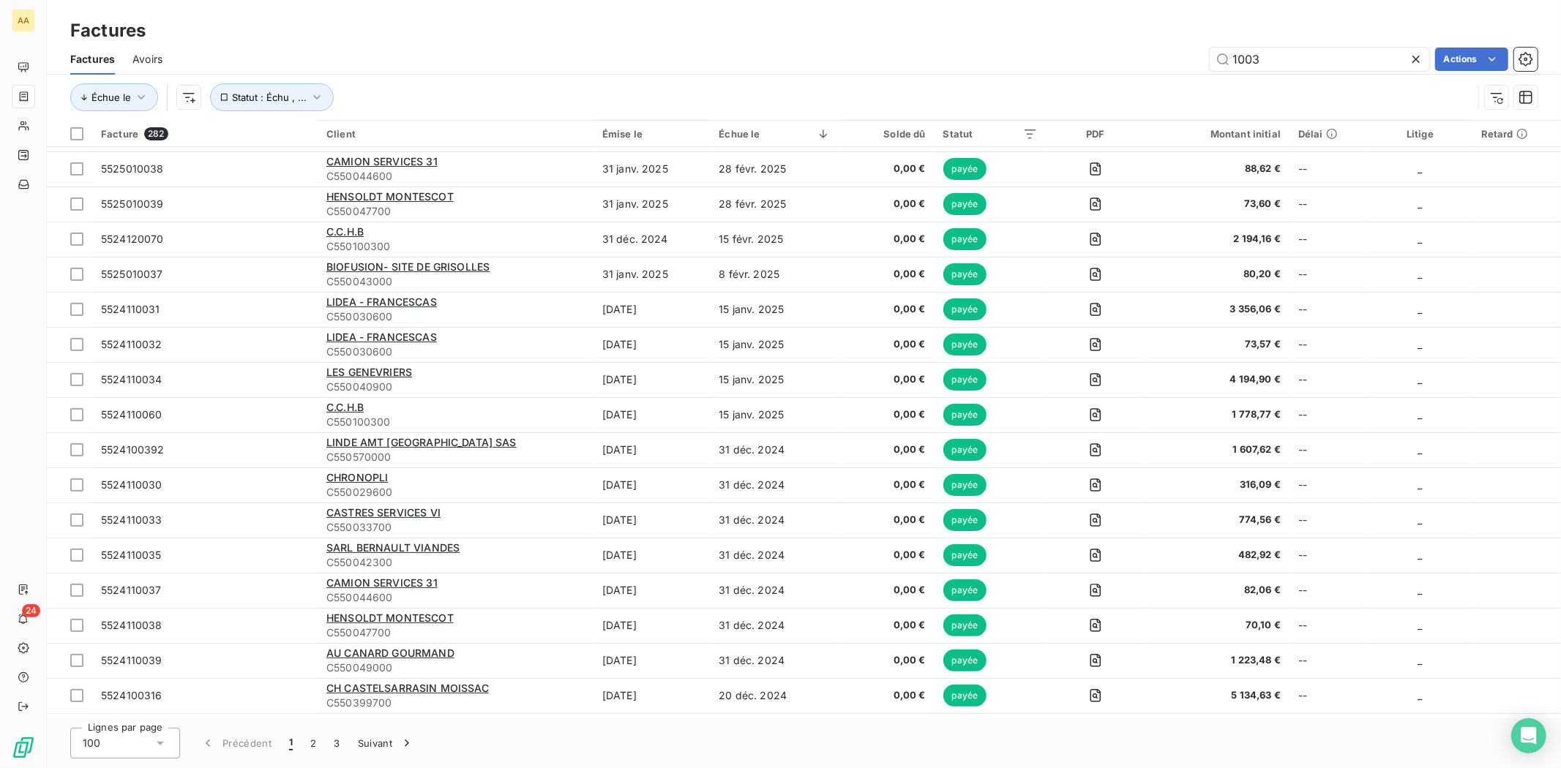 The height and width of the screenshot is (768, 1561). I want to click on span: 5524100316, so click(132, 695).